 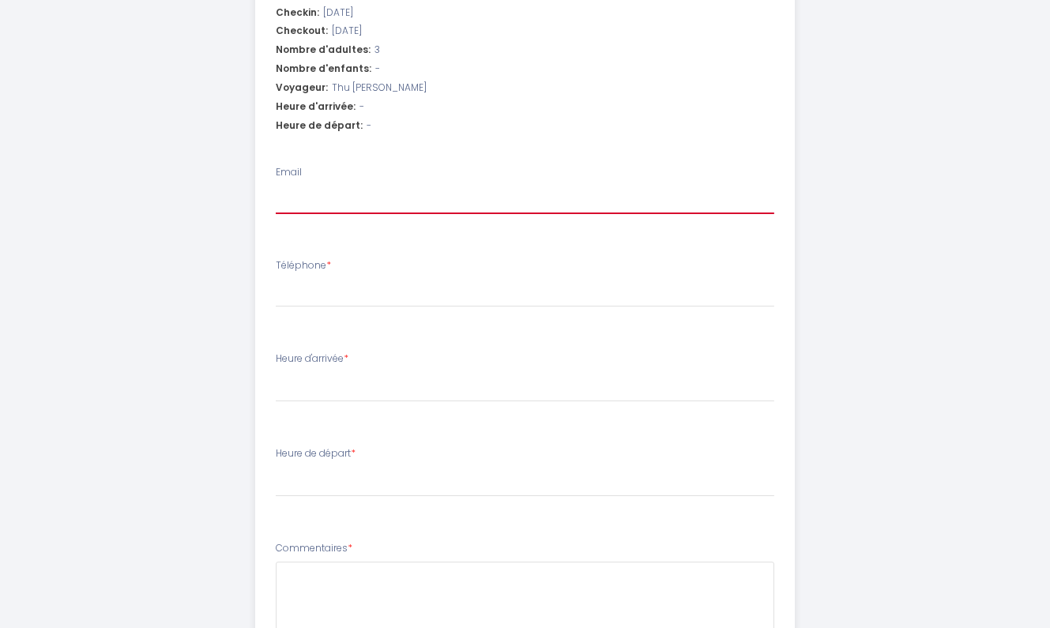 What do you see at coordinates (319, 126) in the screenshot?
I see `span: Heure de départ:` at bounding box center [319, 126].